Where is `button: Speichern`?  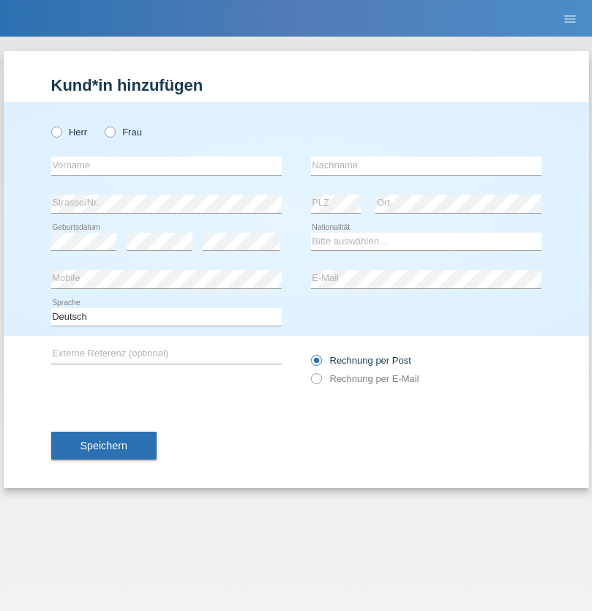
button: Speichern is located at coordinates (104, 446).